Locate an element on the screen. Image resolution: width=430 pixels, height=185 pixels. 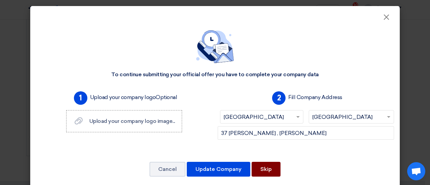
label: Upload your company logo is located at coordinates (134, 98).